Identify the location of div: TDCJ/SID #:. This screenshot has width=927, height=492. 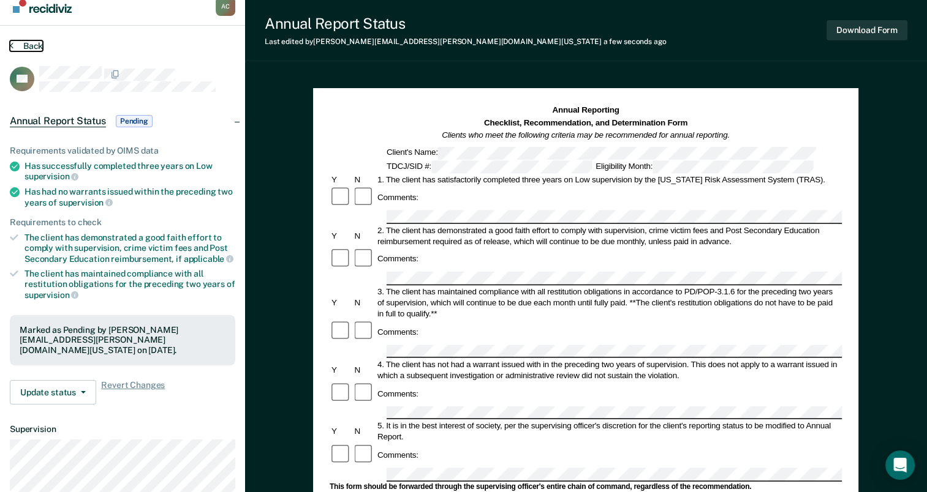
(489, 167).